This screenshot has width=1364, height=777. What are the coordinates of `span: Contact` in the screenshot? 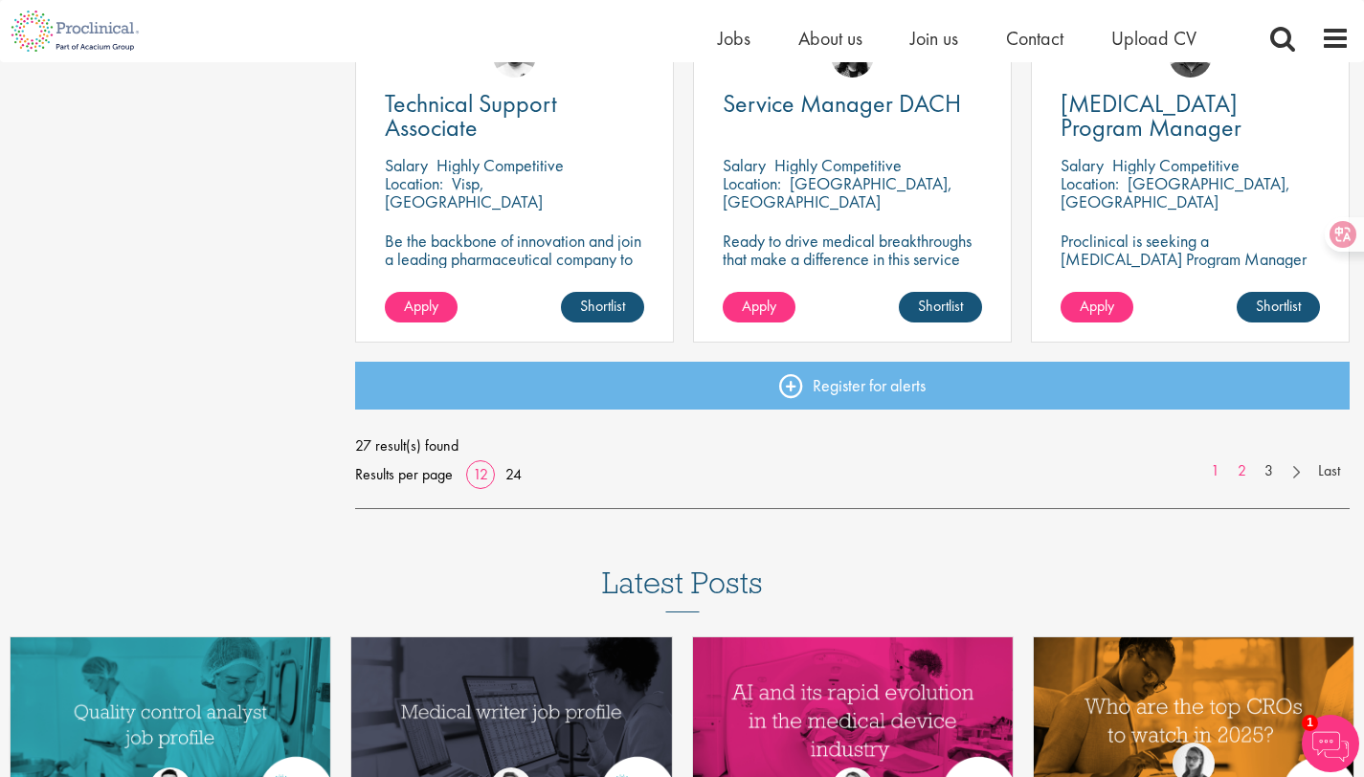 It's located at (1035, 38).